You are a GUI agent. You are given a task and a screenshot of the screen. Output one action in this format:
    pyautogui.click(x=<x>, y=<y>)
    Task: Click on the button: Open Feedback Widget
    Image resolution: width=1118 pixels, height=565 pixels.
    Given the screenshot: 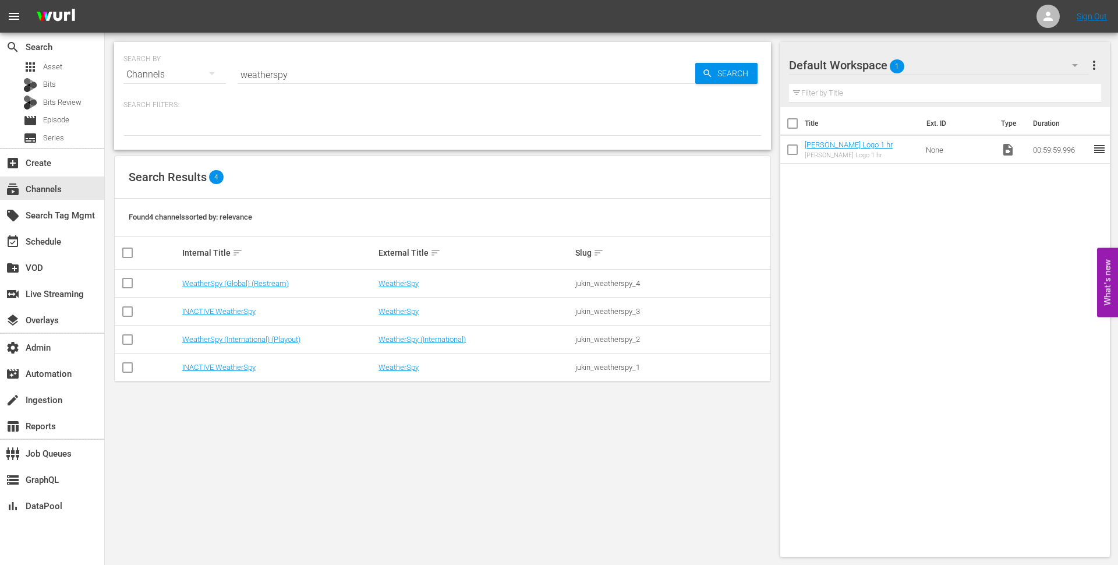 What is the action you would take?
    pyautogui.click(x=1107, y=282)
    